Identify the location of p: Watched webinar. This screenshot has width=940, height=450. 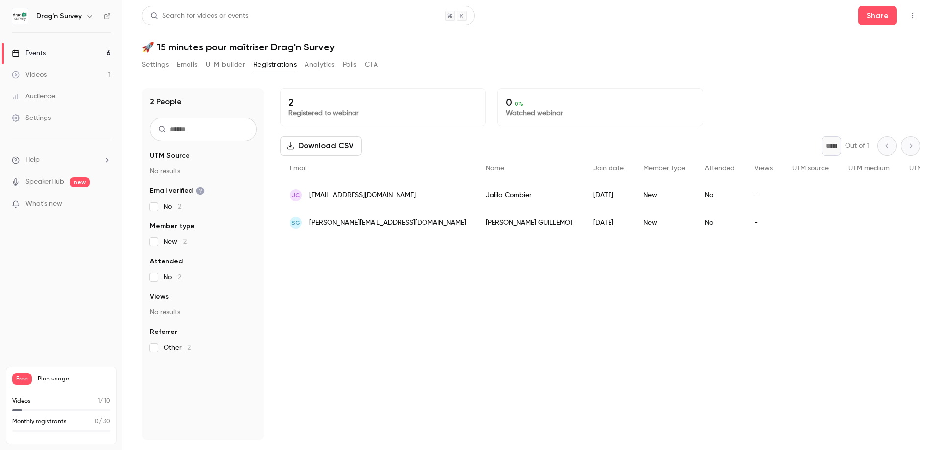
(600, 113).